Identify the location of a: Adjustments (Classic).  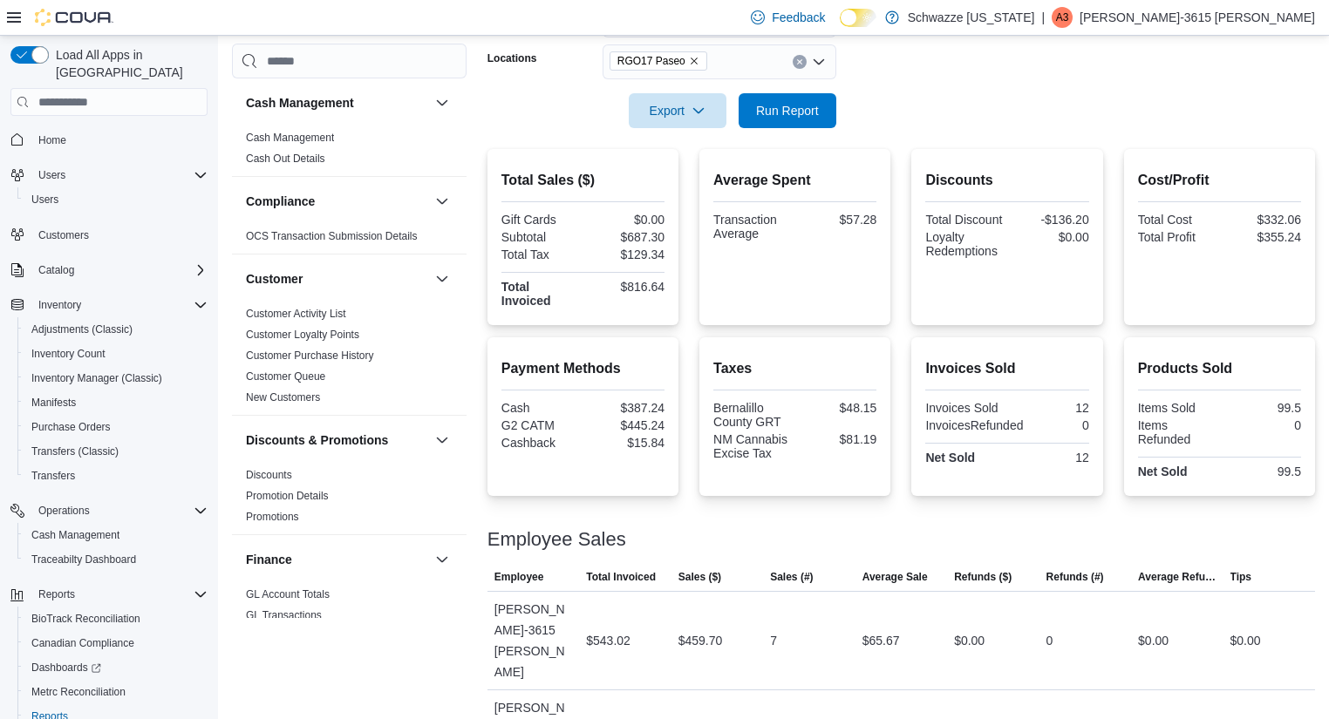
(82, 330).